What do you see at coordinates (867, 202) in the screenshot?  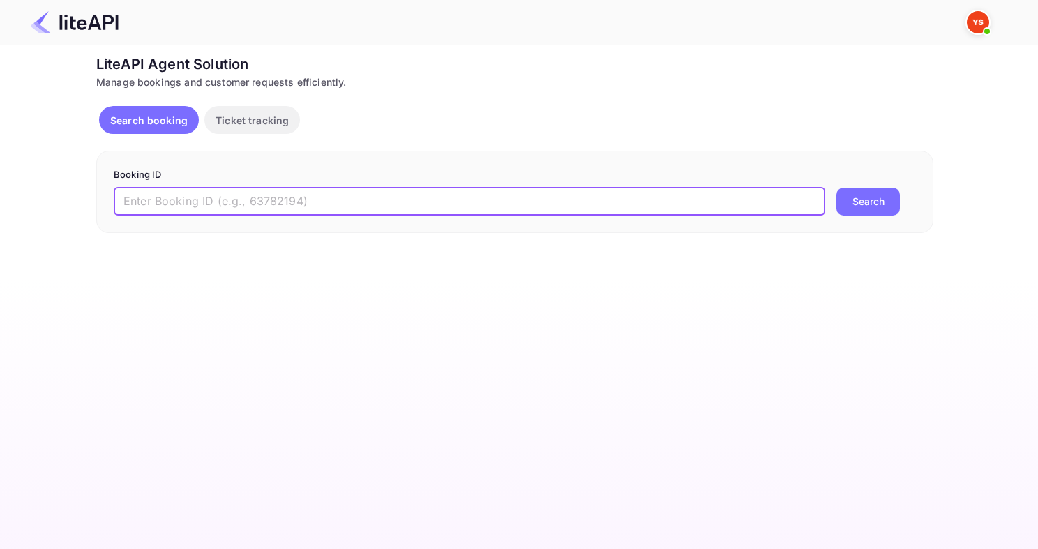 I see `button: Search` at bounding box center [867, 202].